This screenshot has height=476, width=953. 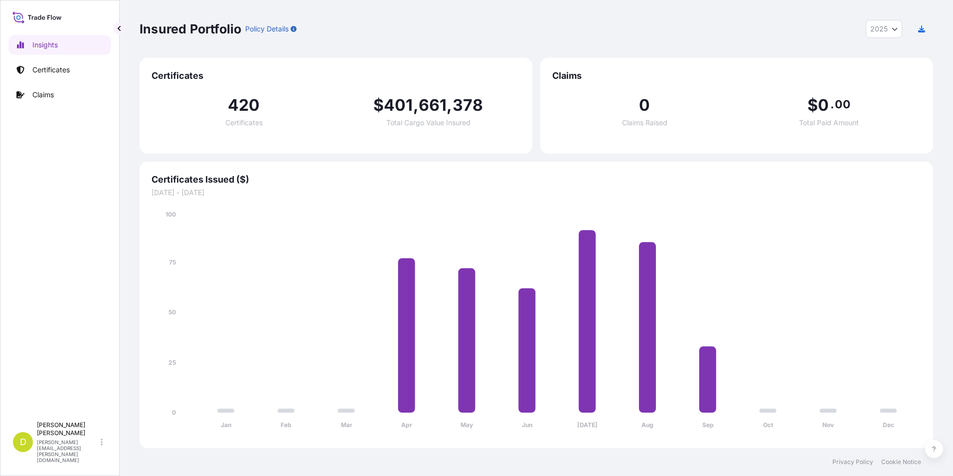 I want to click on tspan: 25, so click(x=172, y=362).